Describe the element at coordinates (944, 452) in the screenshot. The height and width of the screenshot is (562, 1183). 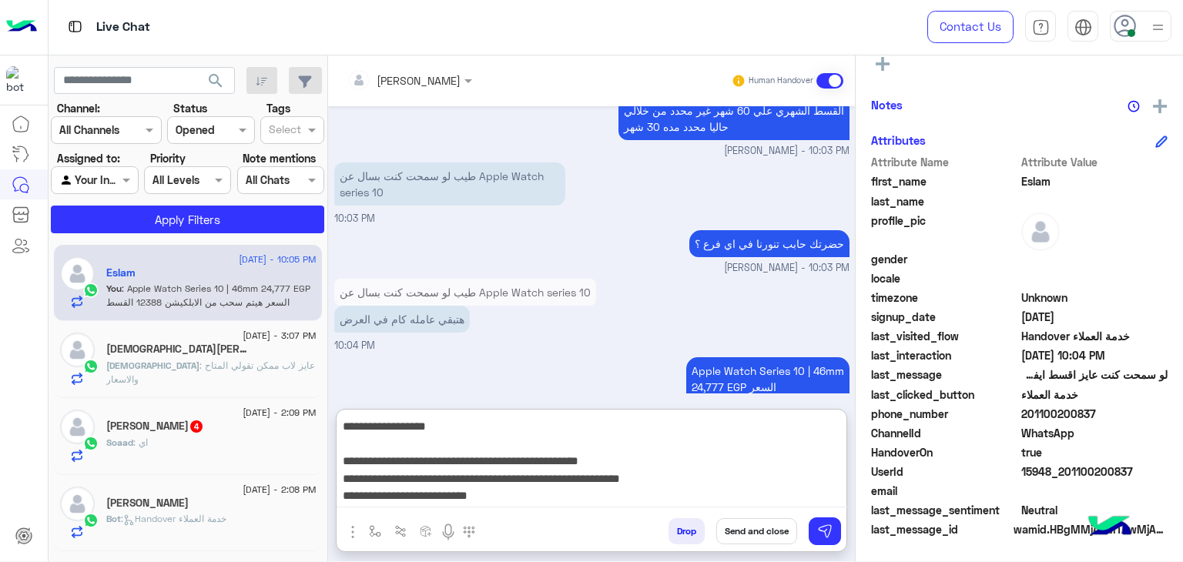
I see `span: HandoverOn` at that location.